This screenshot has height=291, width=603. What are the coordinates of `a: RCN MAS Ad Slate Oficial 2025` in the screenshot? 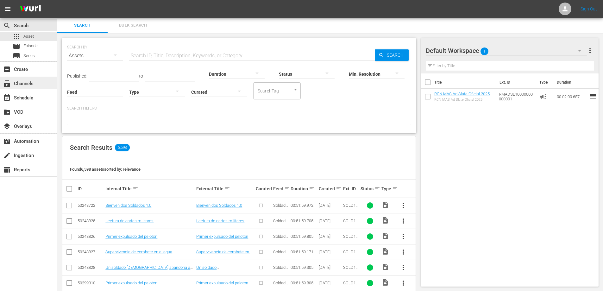 It's located at (462, 94).